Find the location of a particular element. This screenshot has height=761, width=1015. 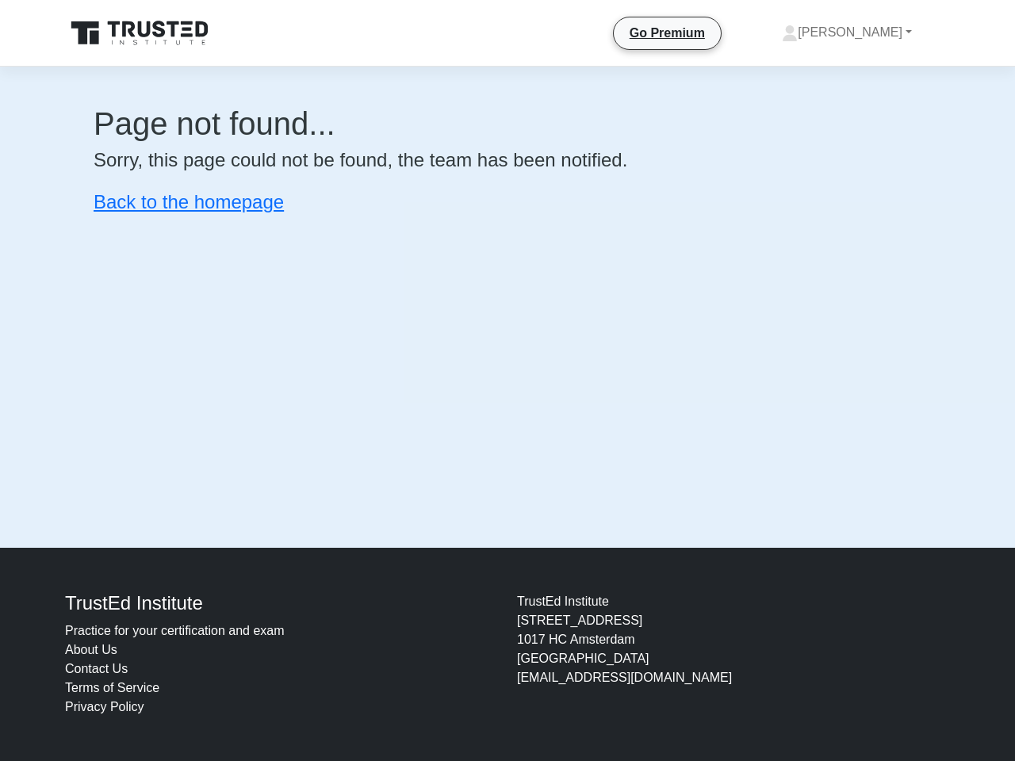

a: Contact Us is located at coordinates (96, 669).